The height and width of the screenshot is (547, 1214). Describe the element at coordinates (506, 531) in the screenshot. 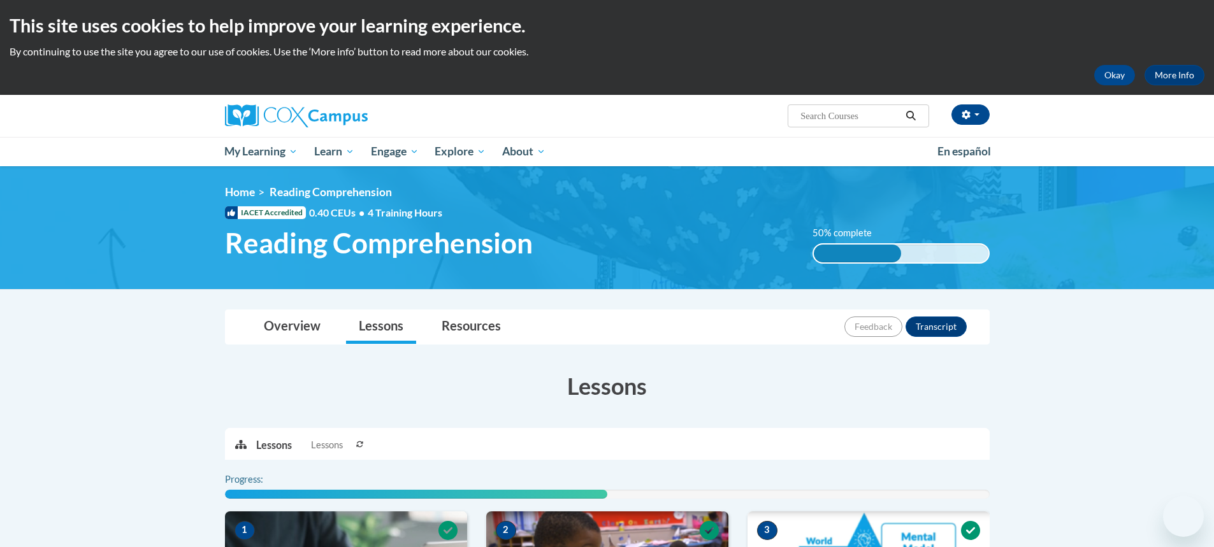

I see `span: 2` at that location.